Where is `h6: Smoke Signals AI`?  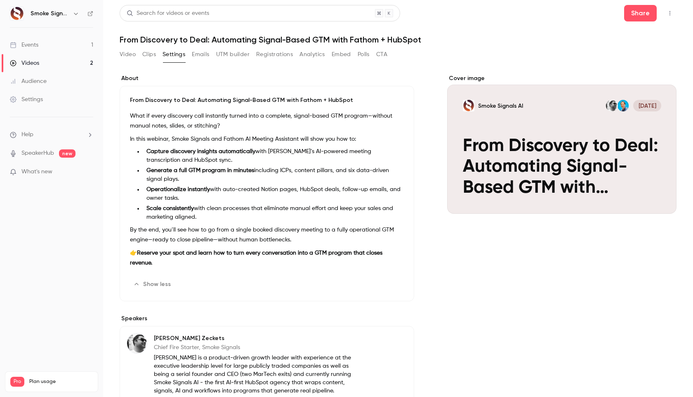 h6: Smoke Signals AI is located at coordinates (50, 14).